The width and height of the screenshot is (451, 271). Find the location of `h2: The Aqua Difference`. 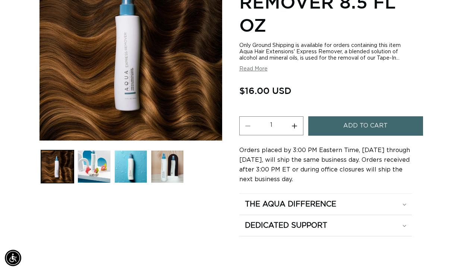

h2: The Aqua Difference is located at coordinates (290, 204).